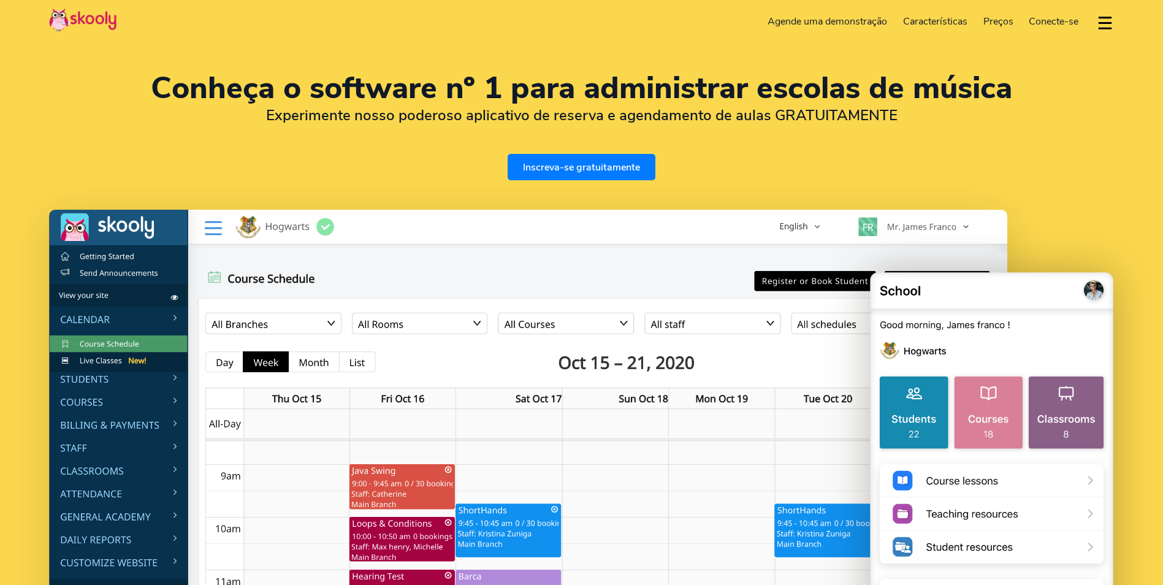  What do you see at coordinates (581, 115) in the screenshot?
I see `h2: Experimente nosso poderoso aplicativo de reserva e agendamento de aulas GRATUITAMENTE` at bounding box center [581, 115].